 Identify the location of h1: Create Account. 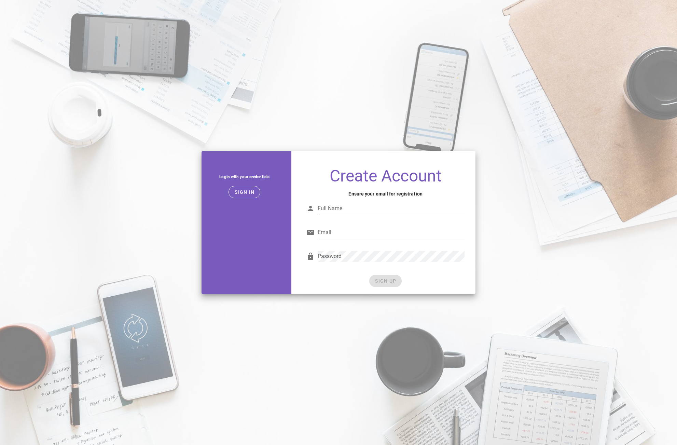
(385, 176).